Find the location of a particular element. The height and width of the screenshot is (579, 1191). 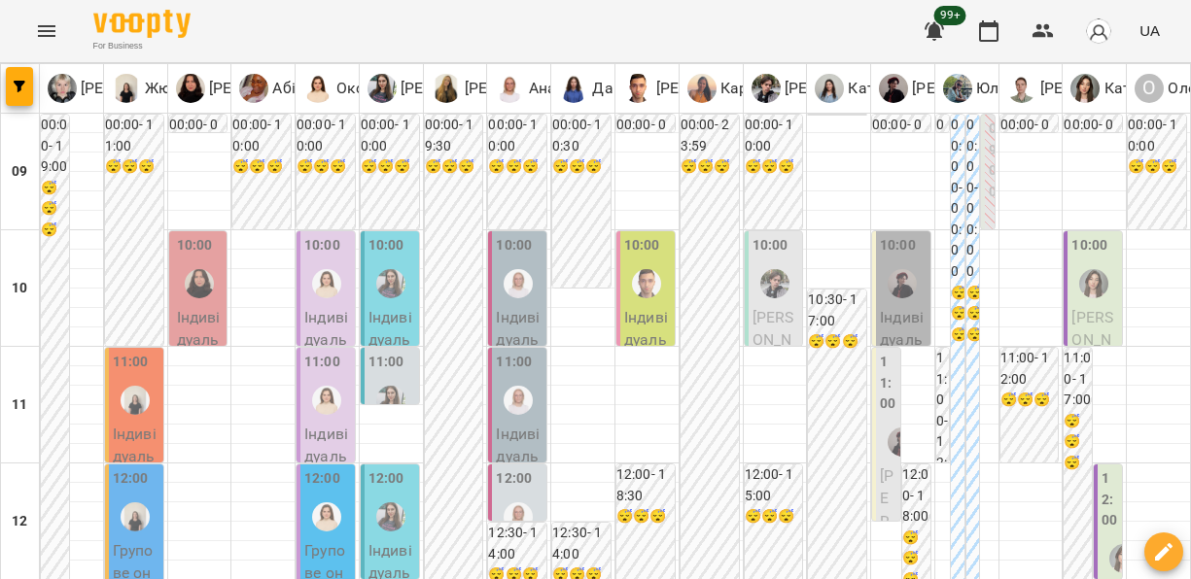

img: Анастасія is located at coordinates (518, 400).